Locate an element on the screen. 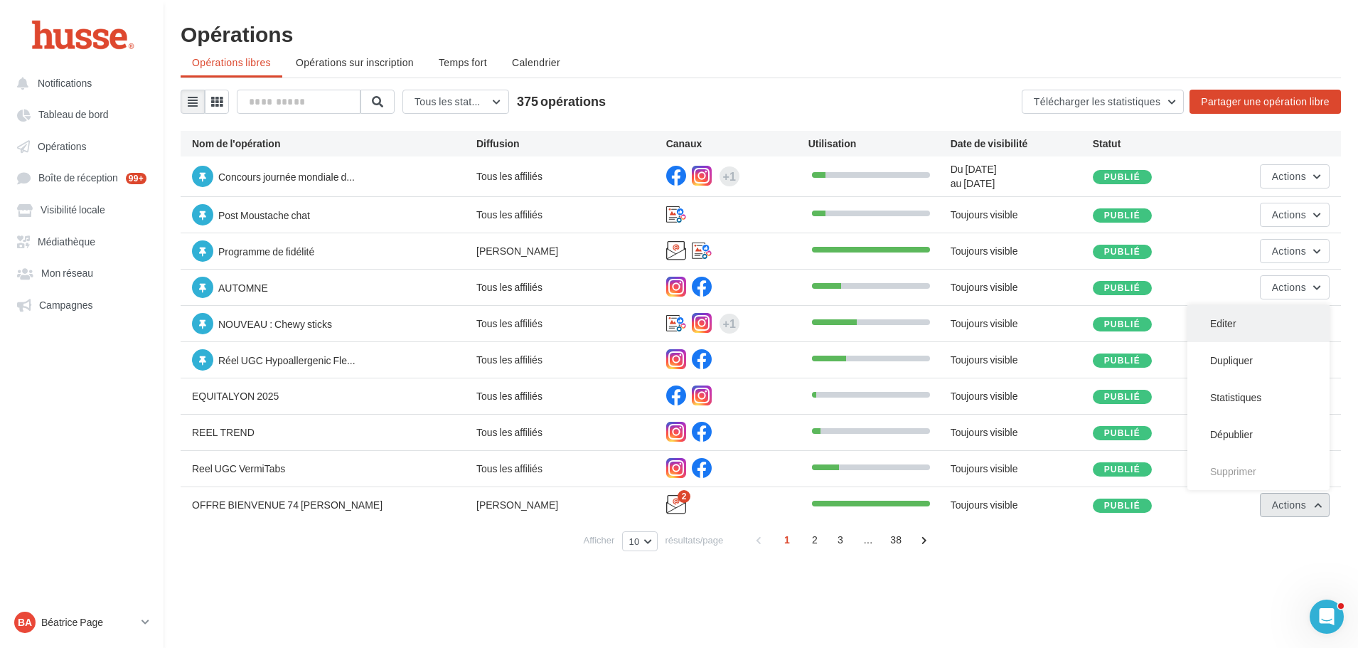 The image size is (1358, 648). span: Réel UGC Hypoallergenic Fle... is located at coordinates (287, 360).